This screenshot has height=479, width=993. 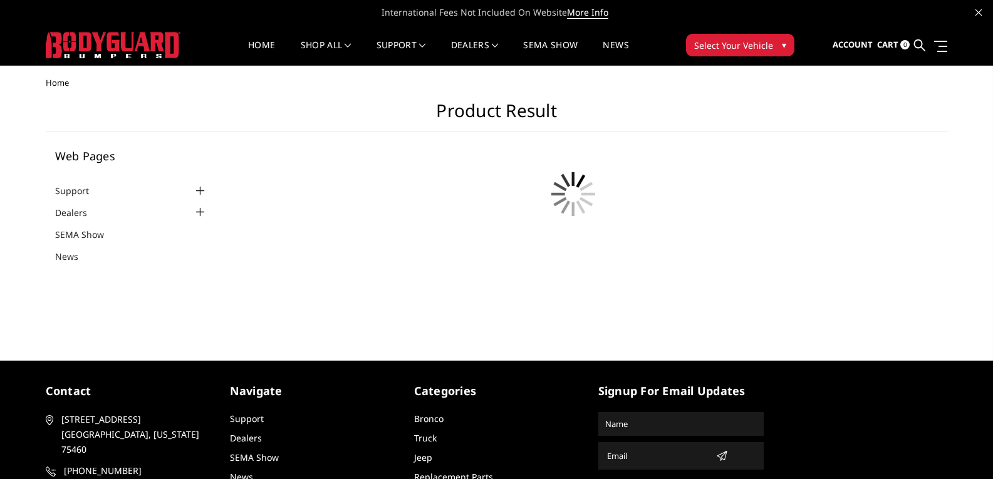 I want to click on input: Name, so click(x=681, y=424).